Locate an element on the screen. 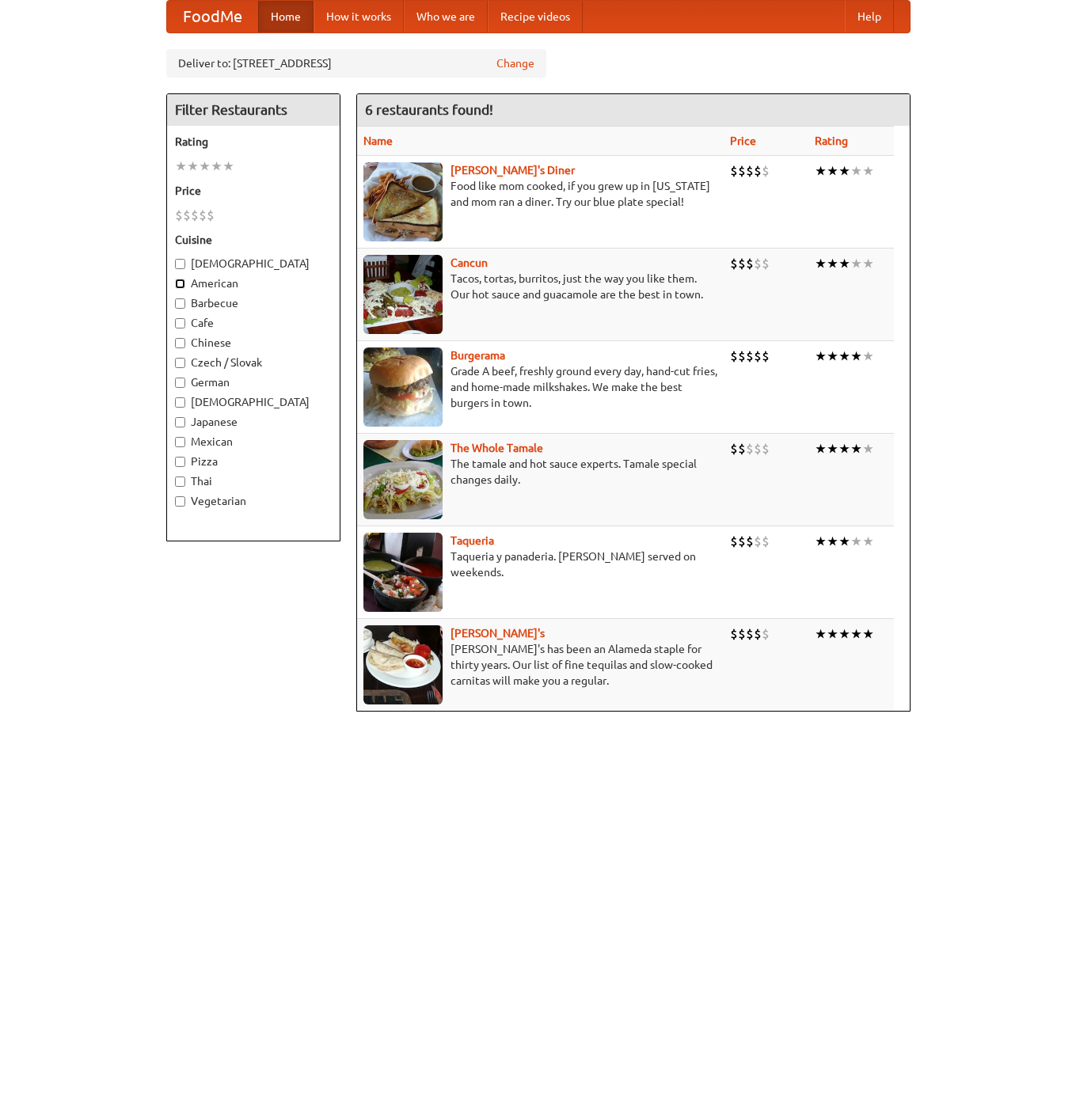  a: FoodMe is located at coordinates (212, 17).